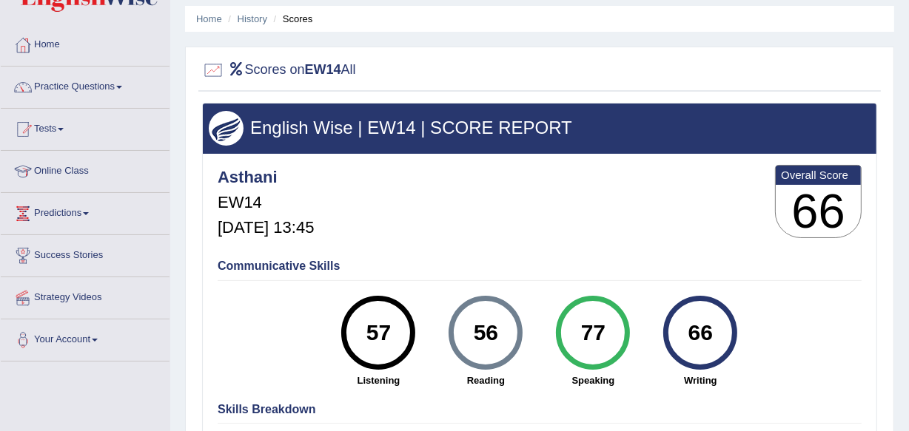  I want to click on div: 66, so click(700, 333).